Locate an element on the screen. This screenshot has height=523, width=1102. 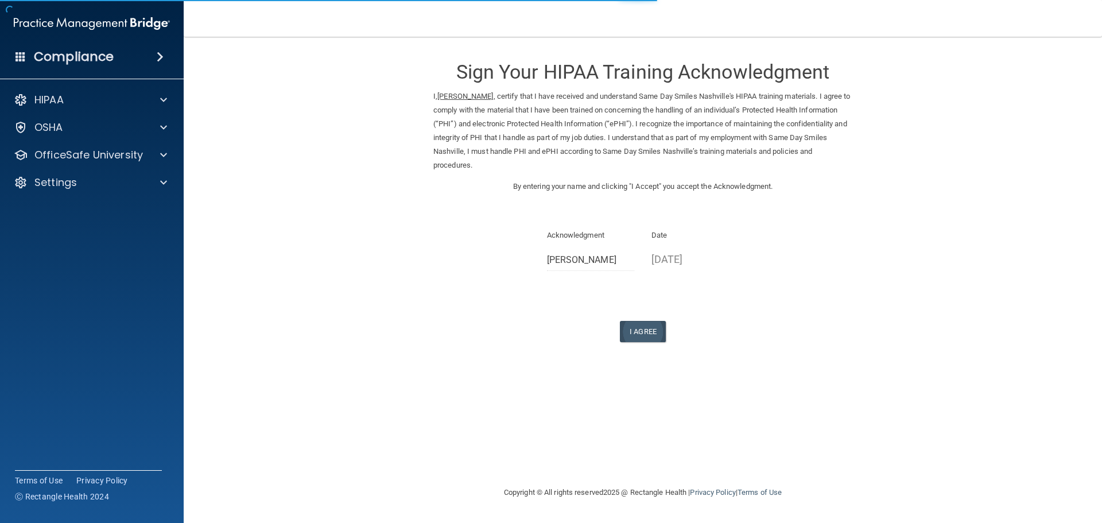
a: OfficeSafe University is located at coordinates (90, 155).